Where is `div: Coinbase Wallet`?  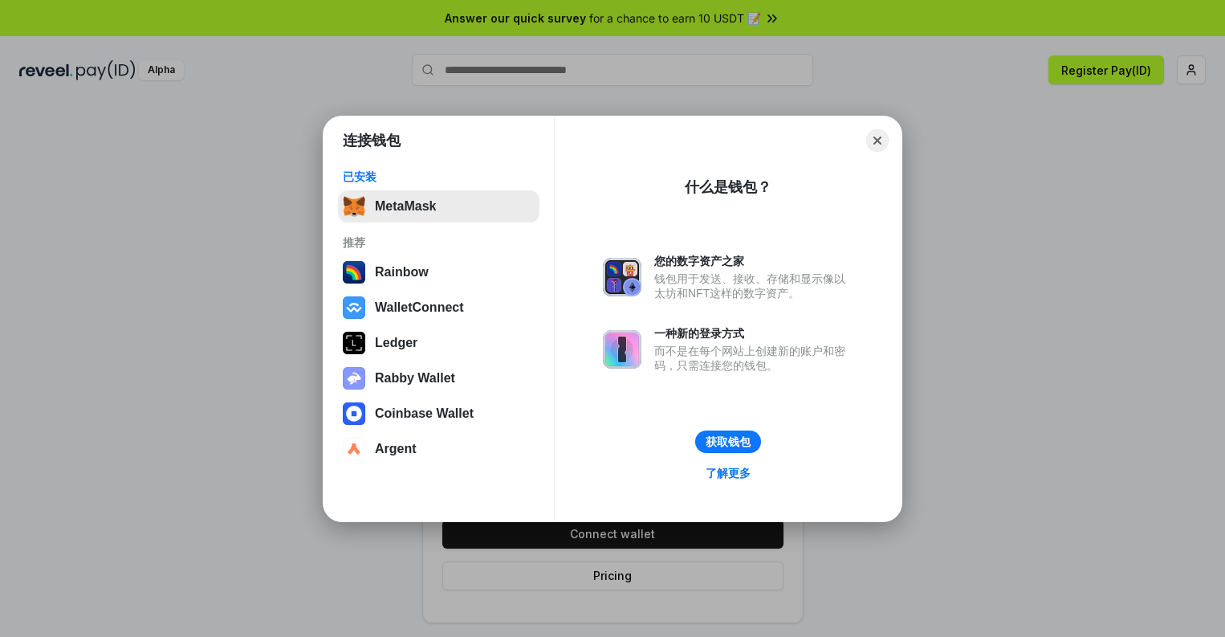
div: Coinbase Wallet is located at coordinates (424, 413).